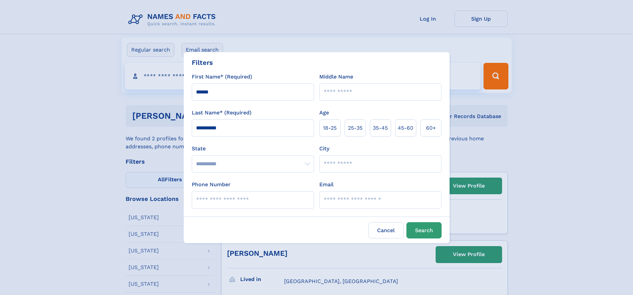  Describe the element at coordinates (202, 62) in the screenshot. I see `div: Filters` at that location.